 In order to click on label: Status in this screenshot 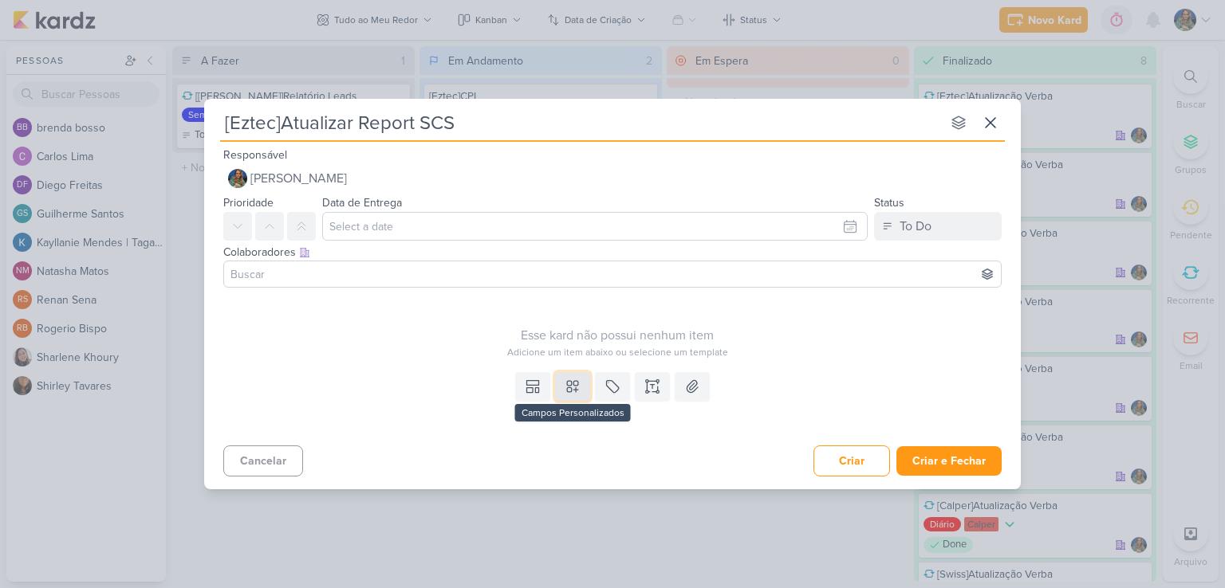, I will do `click(889, 202)`.